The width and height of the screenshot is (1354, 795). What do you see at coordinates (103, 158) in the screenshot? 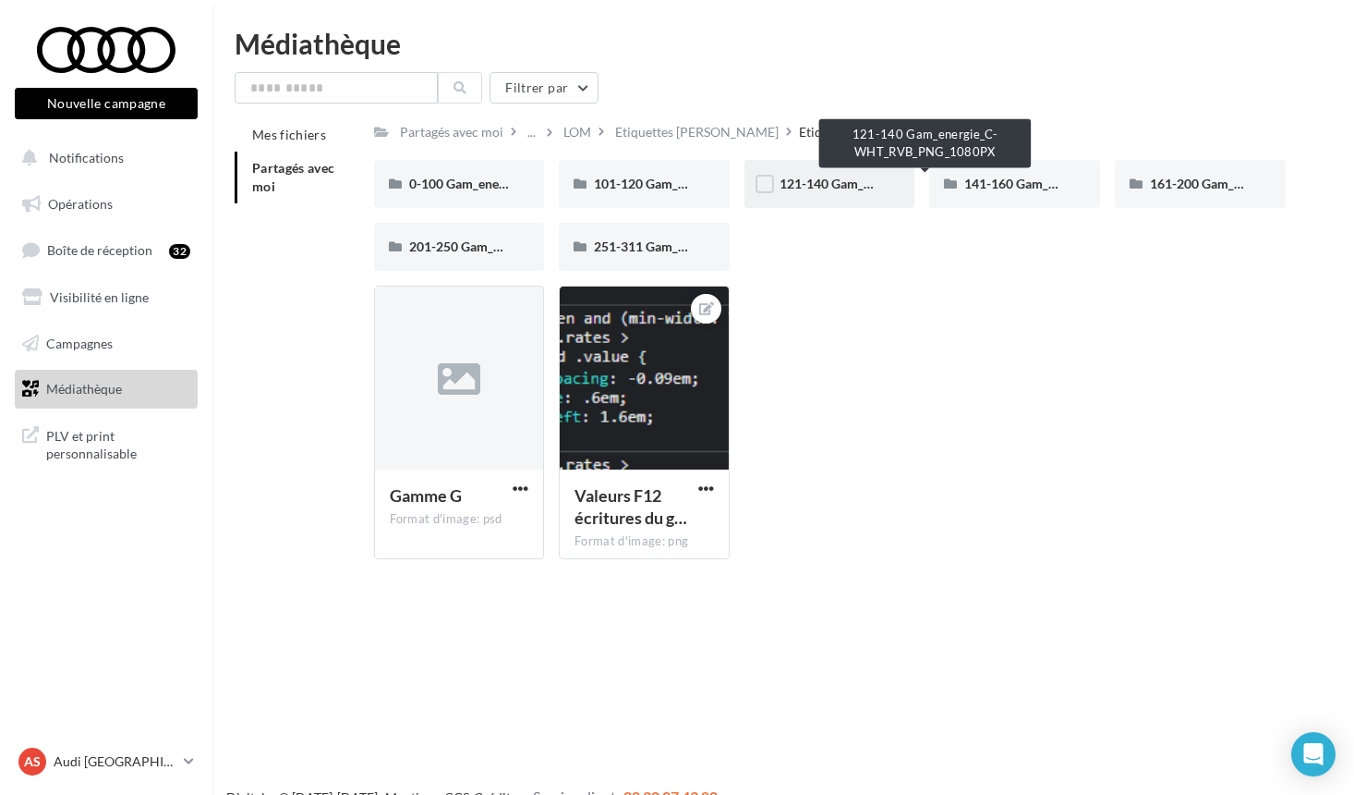
I see `button: Notifications` at bounding box center [103, 158].